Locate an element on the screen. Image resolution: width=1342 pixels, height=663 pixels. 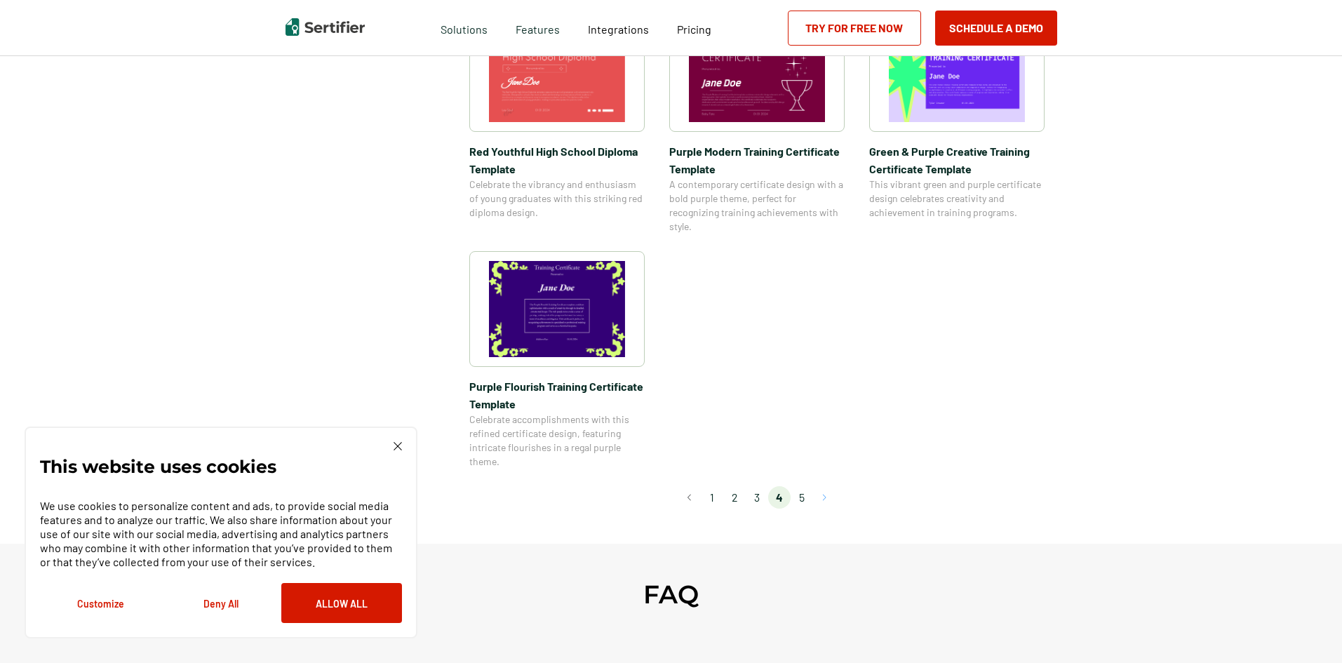
span: Pricing is located at coordinates (694, 29).